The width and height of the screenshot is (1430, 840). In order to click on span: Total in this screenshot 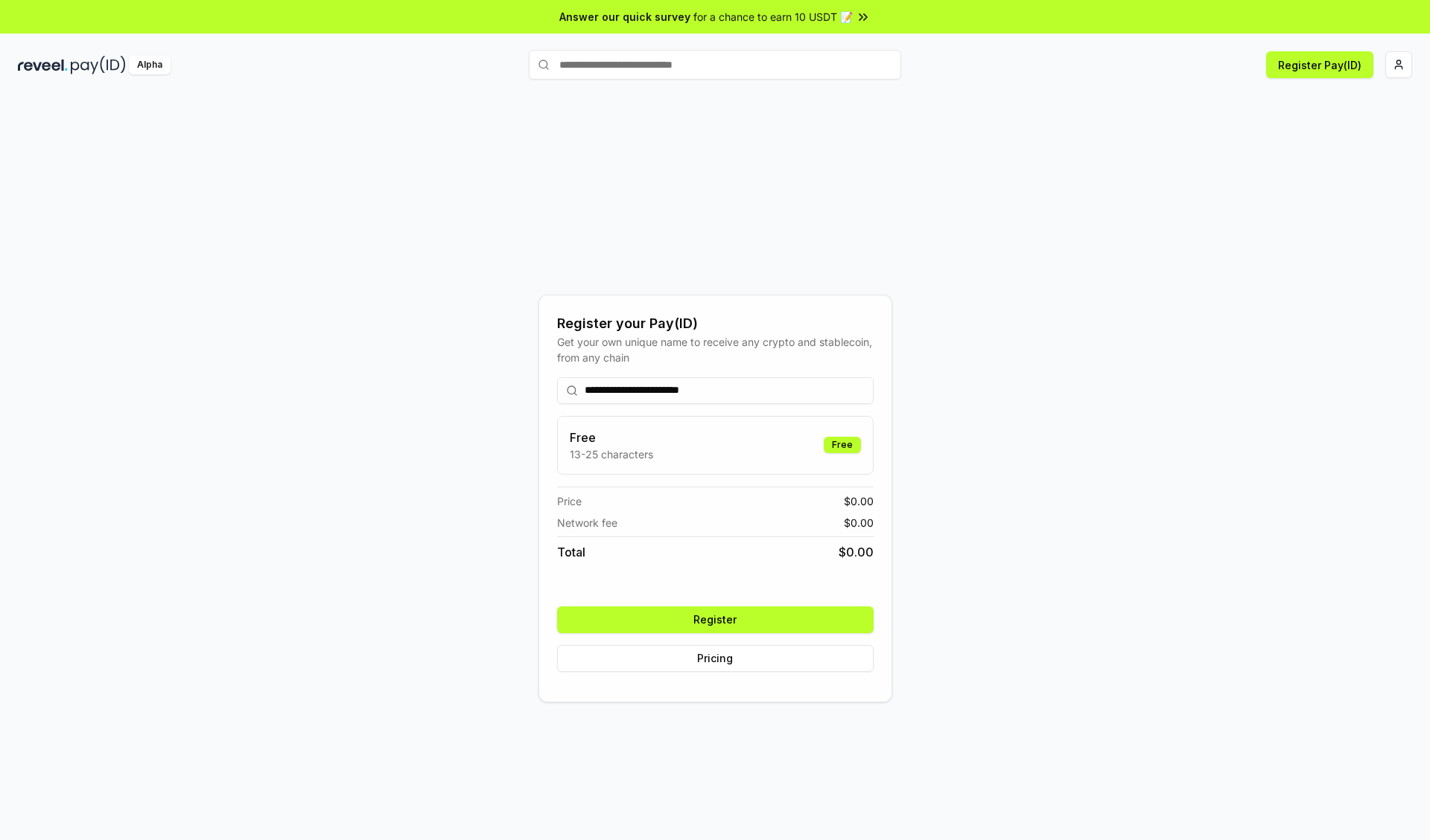, I will do `click(571, 552)`.